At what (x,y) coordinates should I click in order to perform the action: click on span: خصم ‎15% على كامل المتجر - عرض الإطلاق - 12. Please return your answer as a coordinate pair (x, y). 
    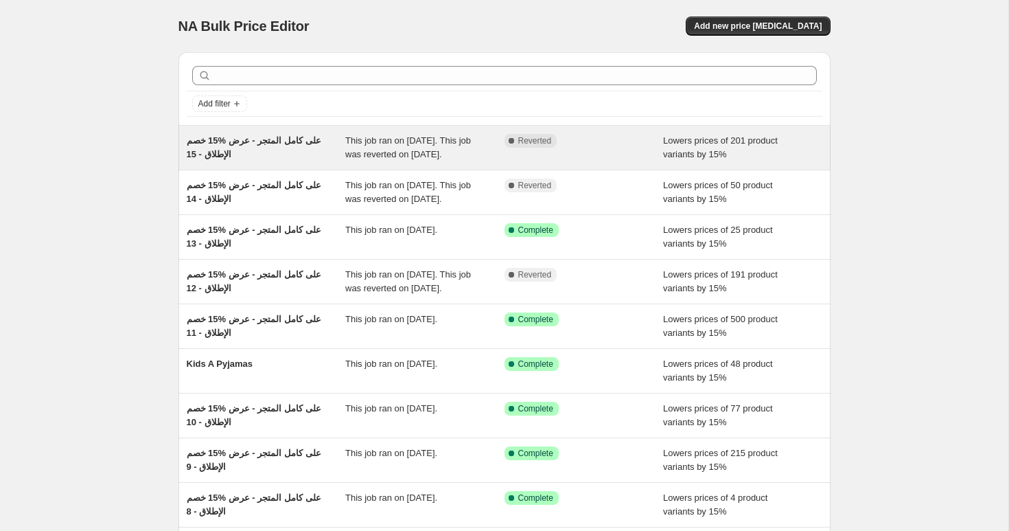
    Looking at the image, I should click on (254, 281).